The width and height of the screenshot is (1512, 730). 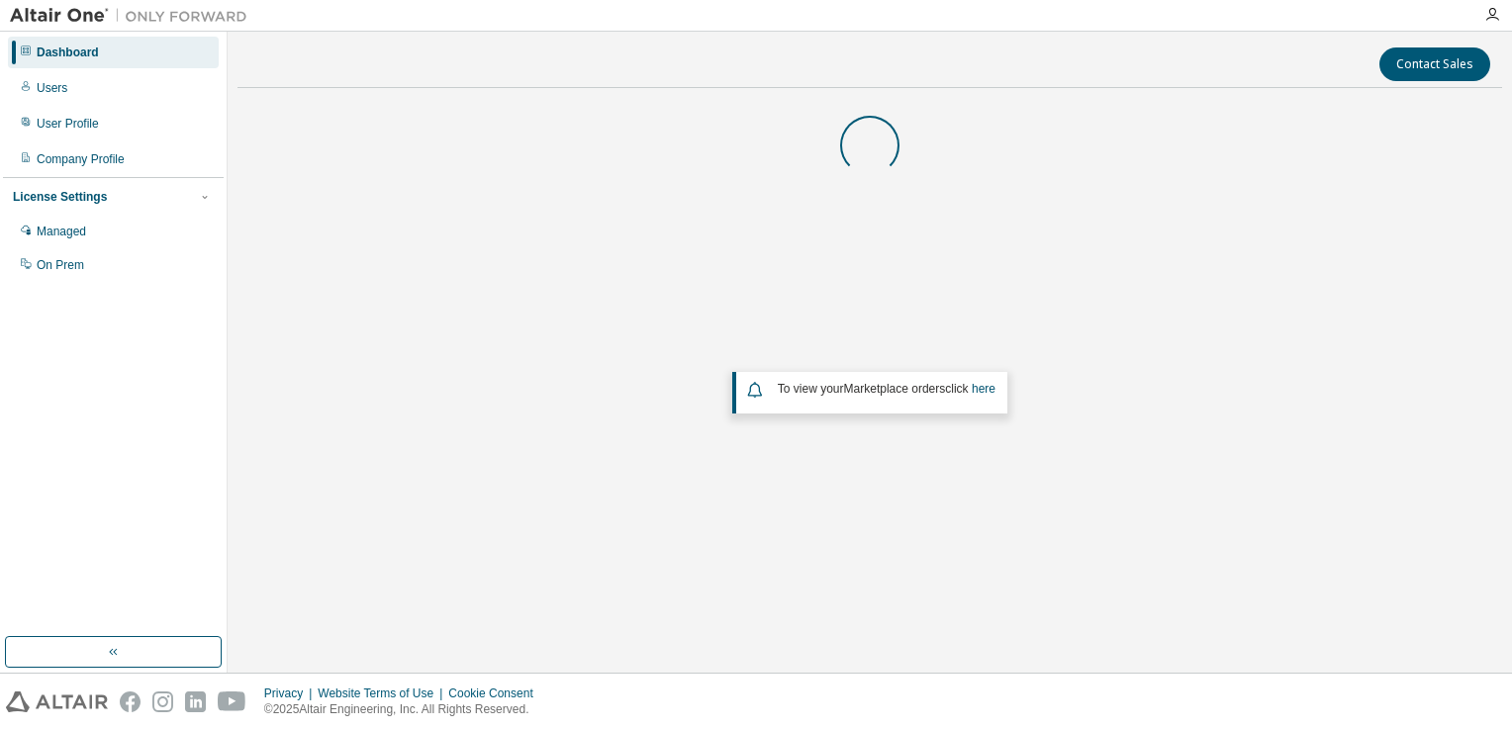 What do you see at coordinates (56, 702) in the screenshot?
I see `img: altair_logo.svg` at bounding box center [56, 702].